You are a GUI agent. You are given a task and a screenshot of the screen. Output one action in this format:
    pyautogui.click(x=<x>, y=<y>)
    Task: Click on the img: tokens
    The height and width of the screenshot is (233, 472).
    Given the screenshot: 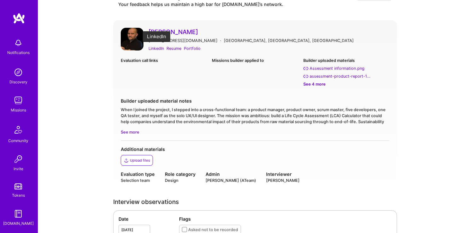 What is the action you would take?
    pyautogui.click(x=18, y=186)
    